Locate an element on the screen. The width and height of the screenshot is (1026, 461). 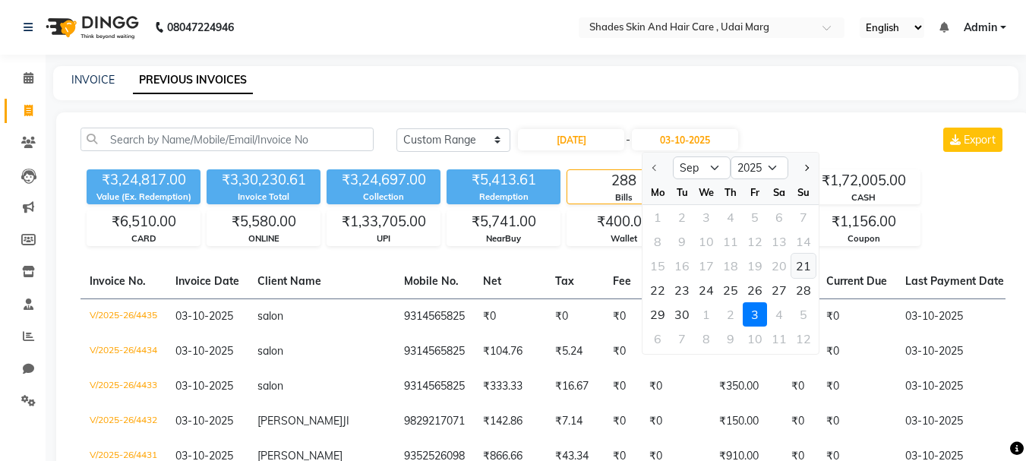
div: Mo is located at coordinates (657, 192).